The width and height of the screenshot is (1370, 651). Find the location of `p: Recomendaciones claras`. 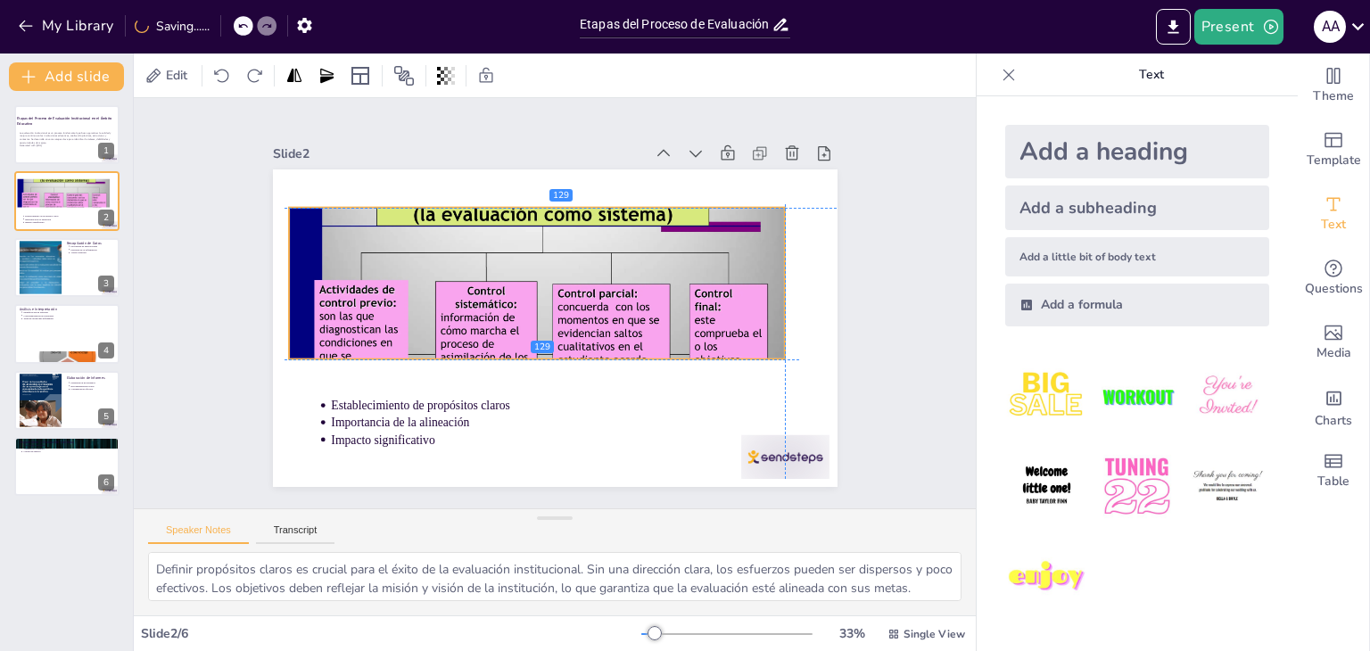

p: Recomendaciones claras is located at coordinates (92, 386).